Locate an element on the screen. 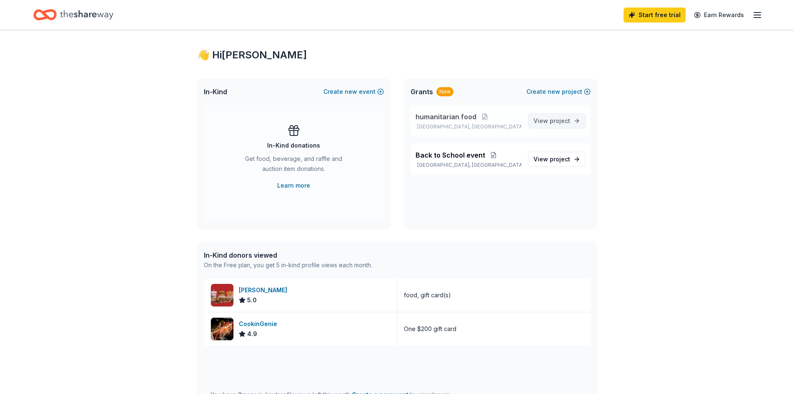 Image resolution: width=794 pixels, height=394 pixels. button: Createnewevent is located at coordinates (354, 92).